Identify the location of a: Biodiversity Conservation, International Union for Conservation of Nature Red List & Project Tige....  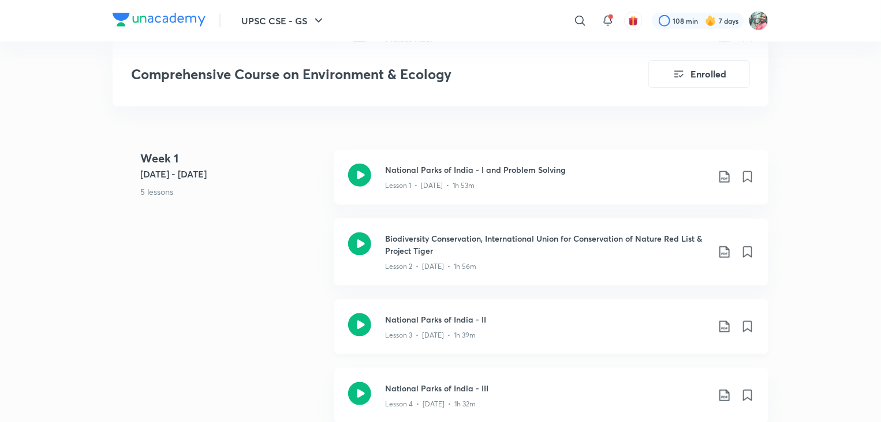
(552, 259).